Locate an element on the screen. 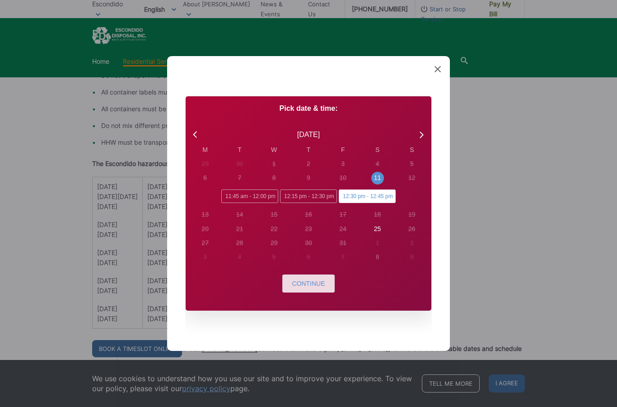 This screenshot has width=617, height=407. div: 22 is located at coordinates (274, 229).